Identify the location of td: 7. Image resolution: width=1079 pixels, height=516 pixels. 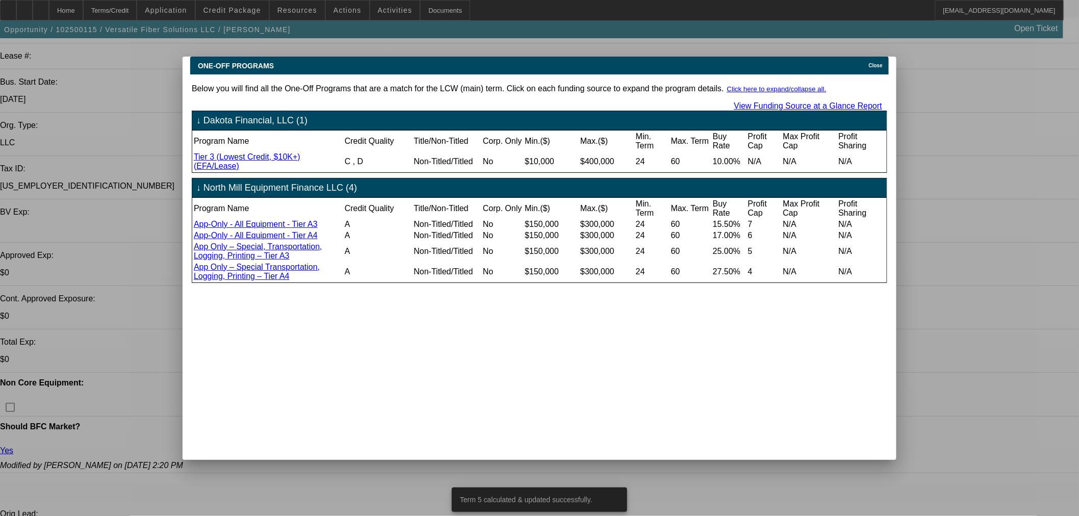
(764, 224).